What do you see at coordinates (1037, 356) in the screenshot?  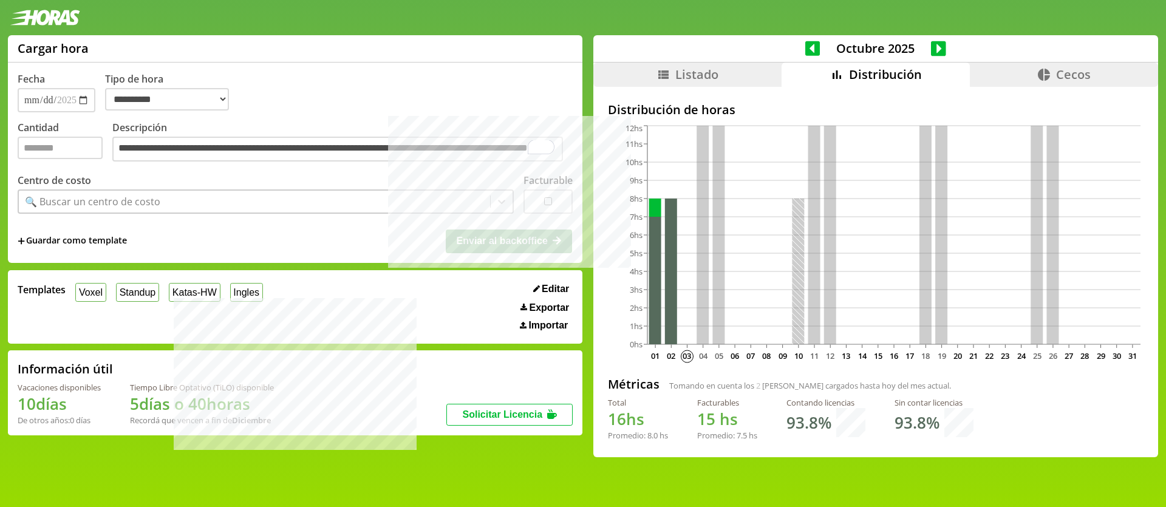 I see `text: 25` at bounding box center [1037, 356].